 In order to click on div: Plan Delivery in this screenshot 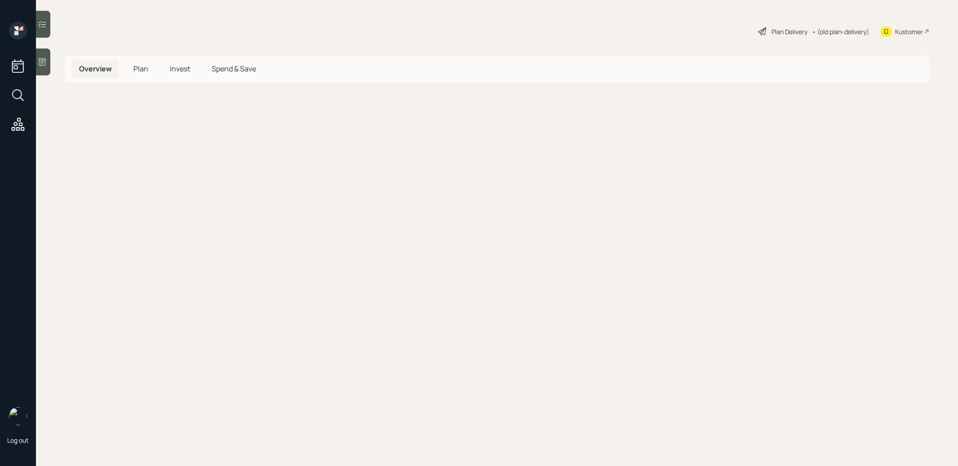, I will do `click(790, 31)`.